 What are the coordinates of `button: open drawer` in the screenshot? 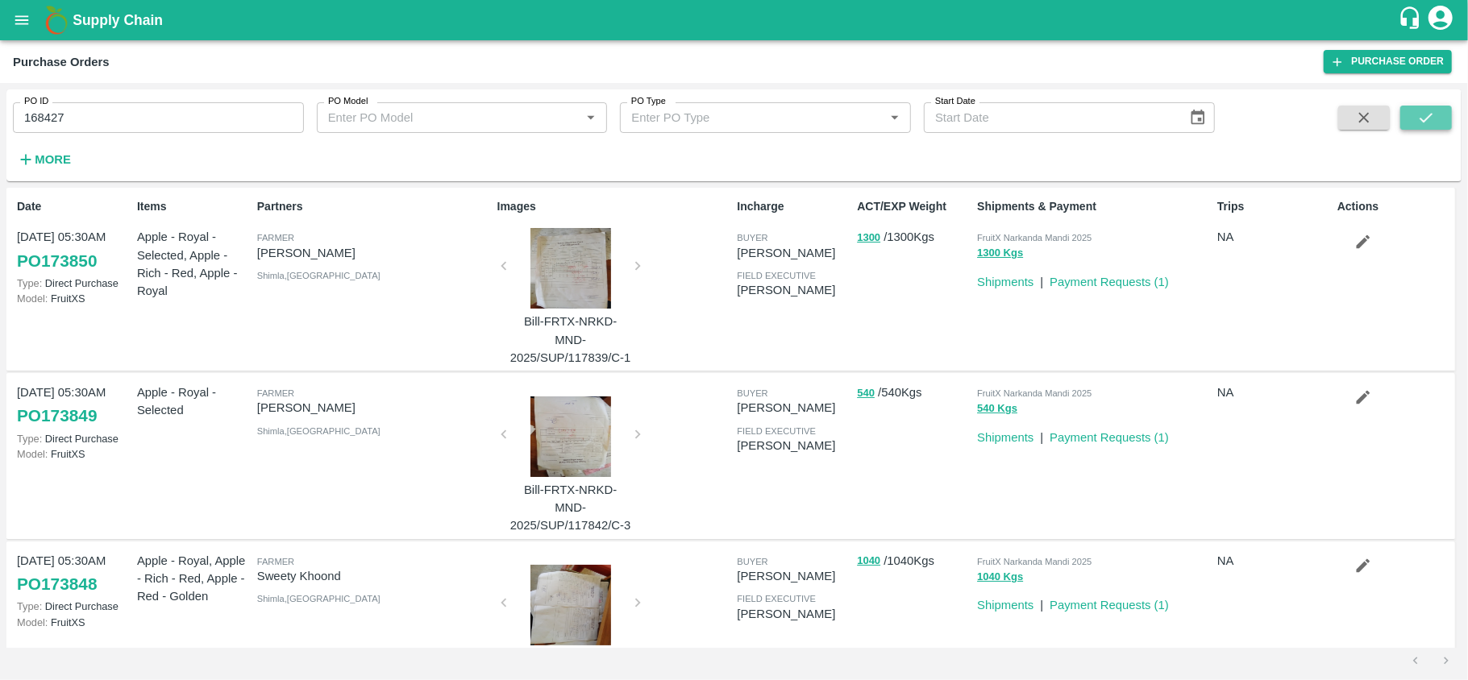 It's located at (22, 20).